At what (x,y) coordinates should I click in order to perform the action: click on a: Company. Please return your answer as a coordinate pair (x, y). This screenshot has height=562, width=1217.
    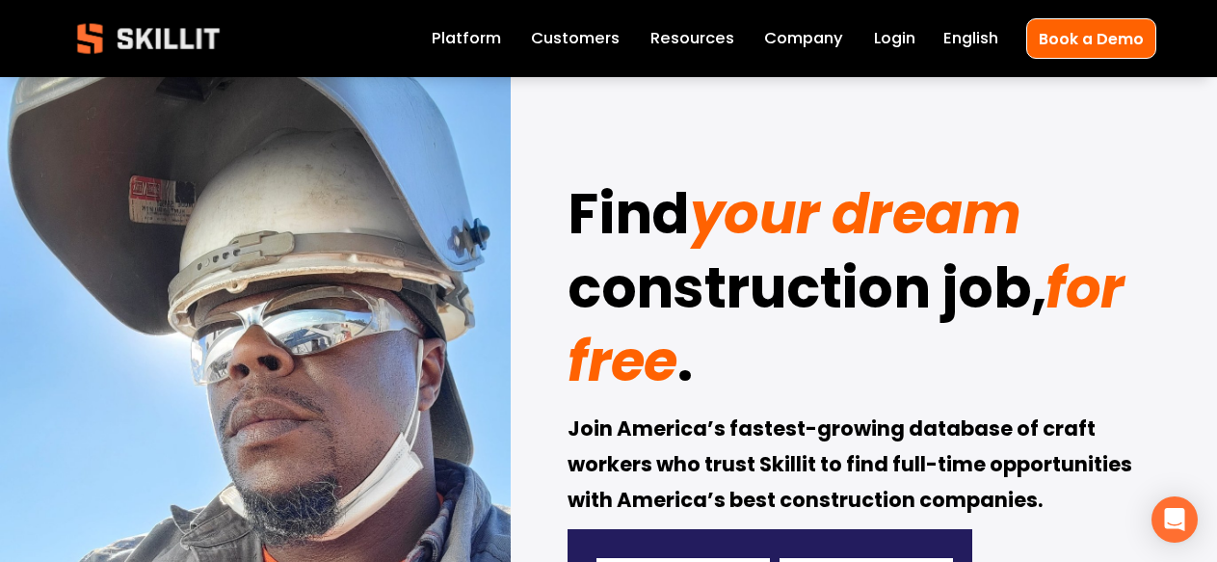
    Looking at the image, I should click on (804, 39).